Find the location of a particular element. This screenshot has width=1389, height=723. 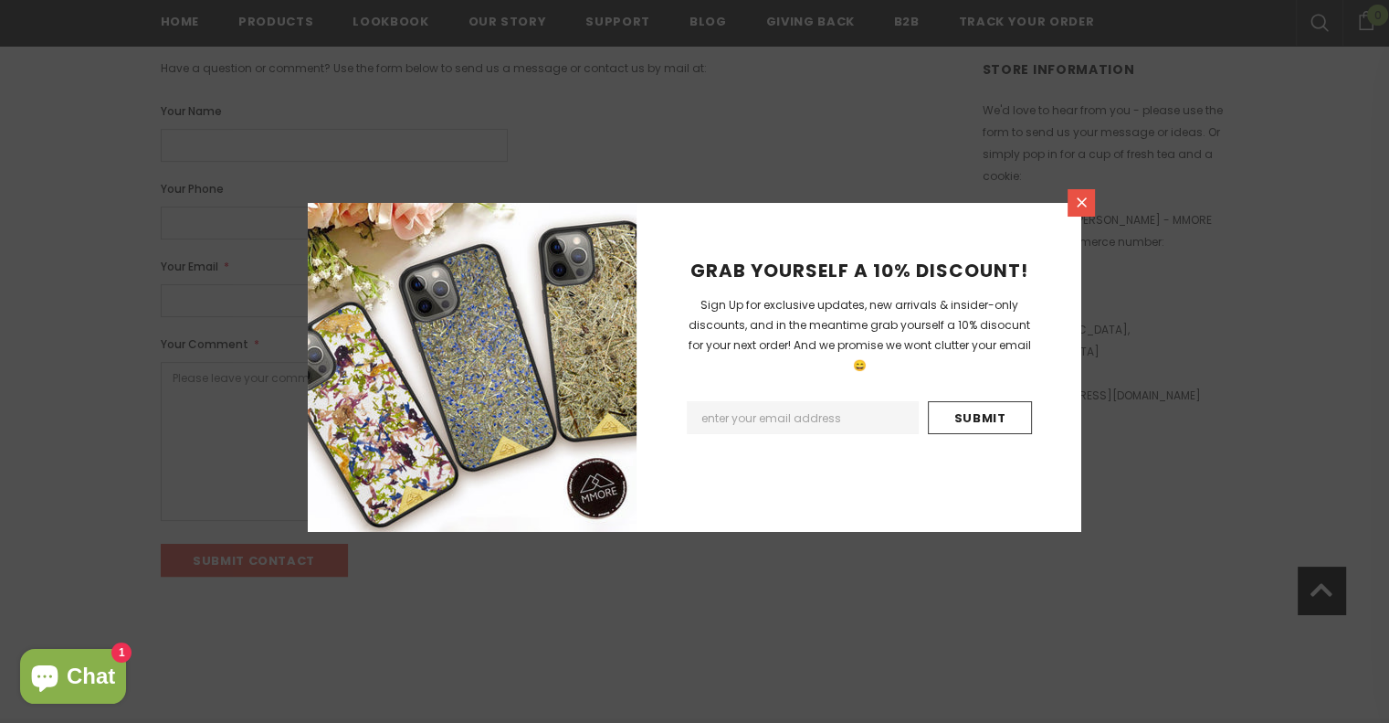

span: Sign Up for exclusive updates, new arrivals & insider-only discounts, and in the meantime grab yo... is located at coordinates (860, 334).